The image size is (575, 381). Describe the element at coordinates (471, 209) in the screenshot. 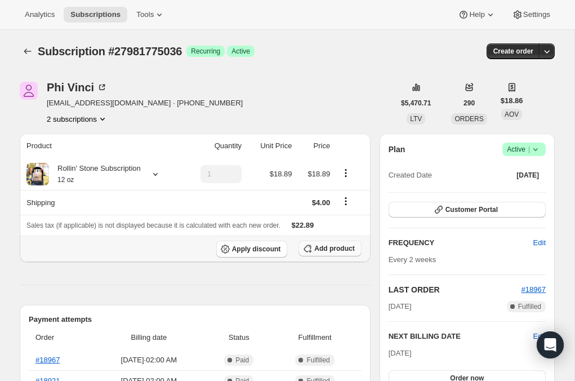

I see `span: Customer Portal` at that location.